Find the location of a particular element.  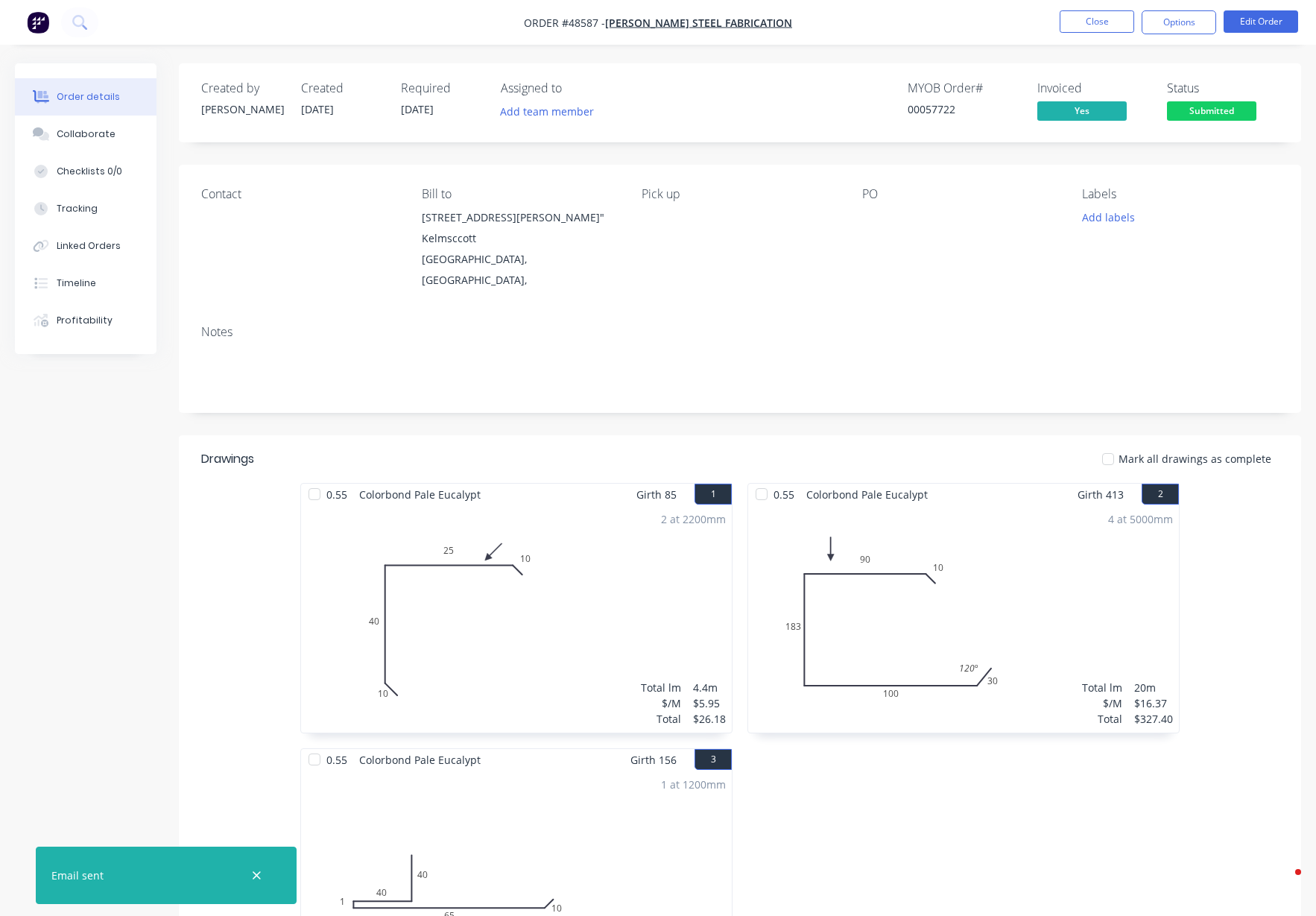

button: Order details is located at coordinates (85, 97).